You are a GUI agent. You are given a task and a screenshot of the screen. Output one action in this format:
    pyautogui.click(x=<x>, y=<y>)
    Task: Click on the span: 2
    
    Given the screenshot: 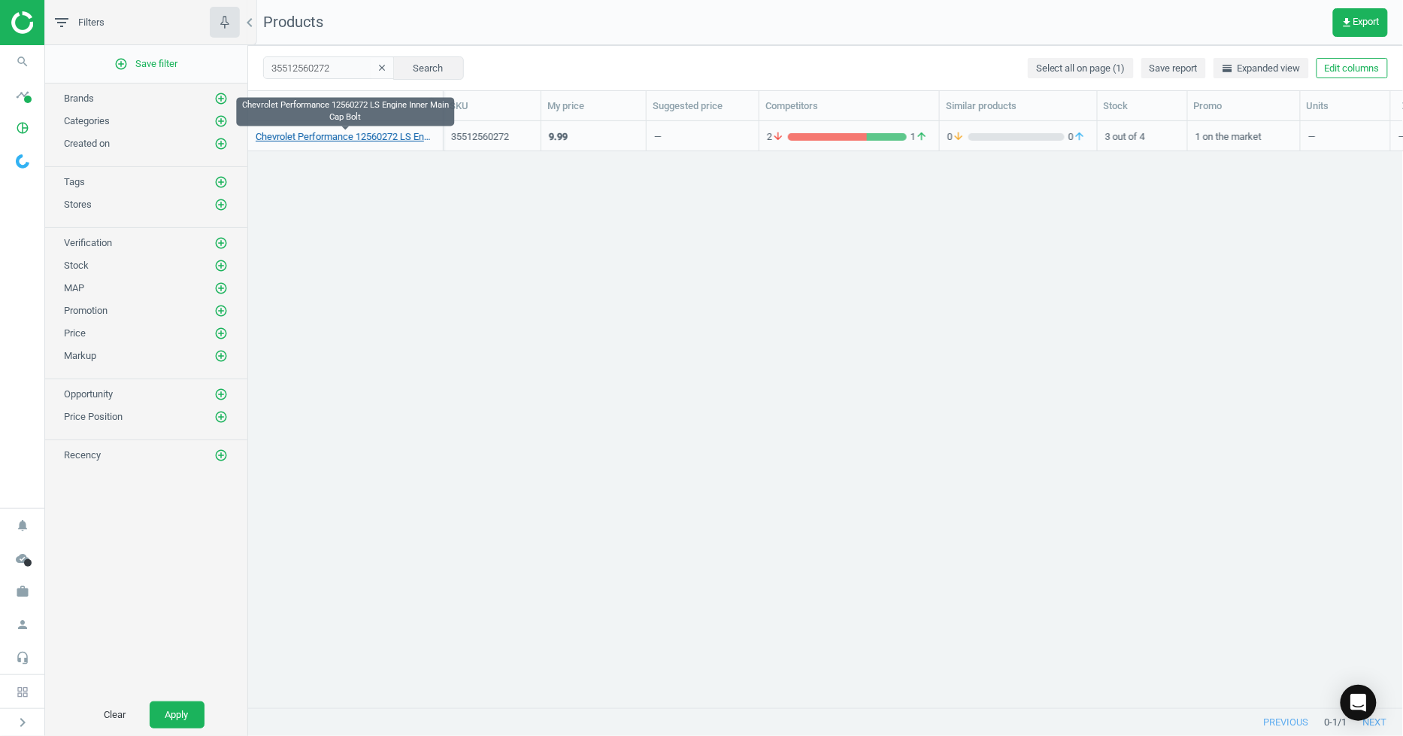 What is the action you would take?
    pyautogui.click(x=778, y=137)
    